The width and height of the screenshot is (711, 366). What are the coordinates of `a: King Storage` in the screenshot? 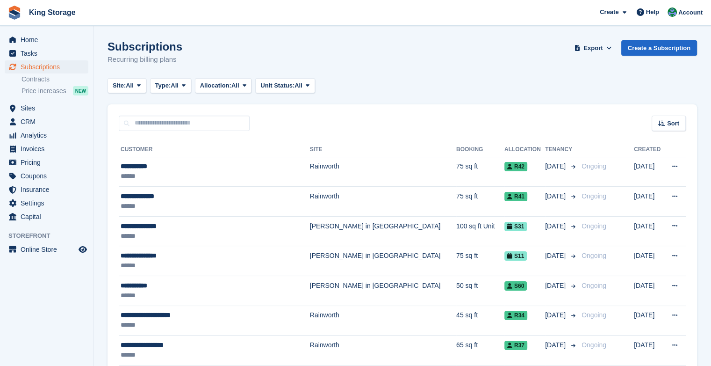 It's located at (52, 12).